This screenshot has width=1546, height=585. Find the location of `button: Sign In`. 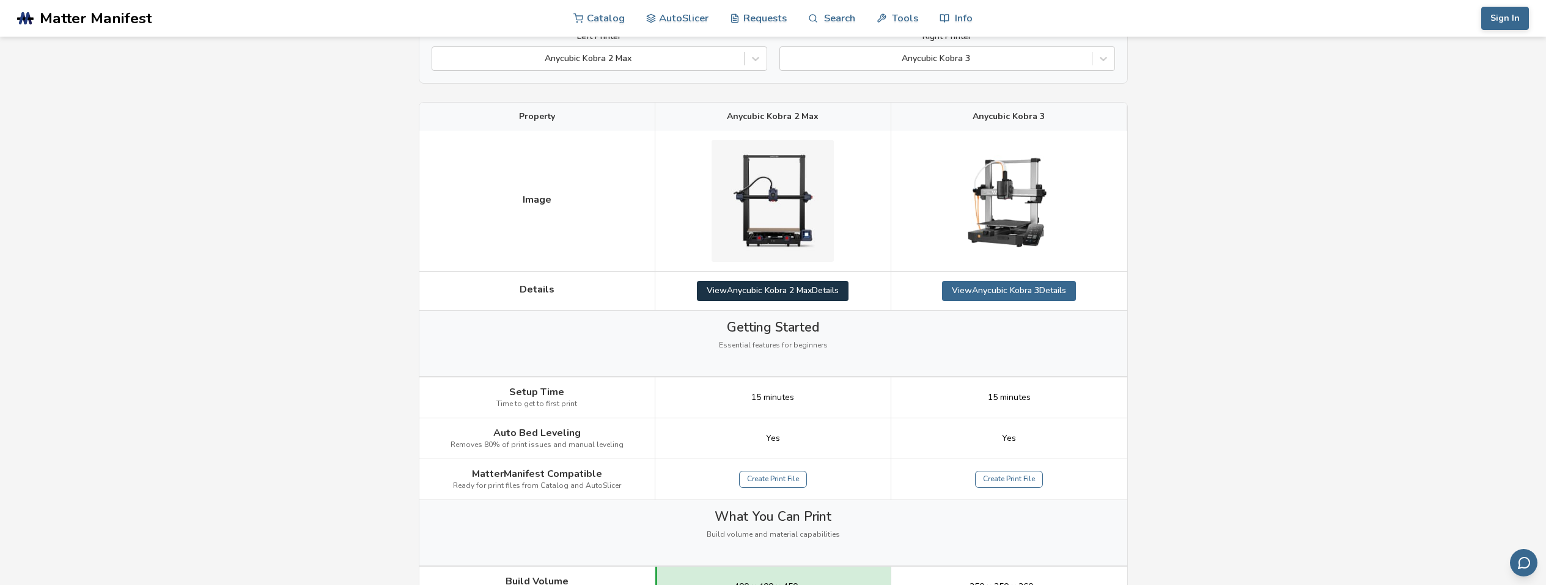

button: Sign In is located at coordinates (1505, 18).